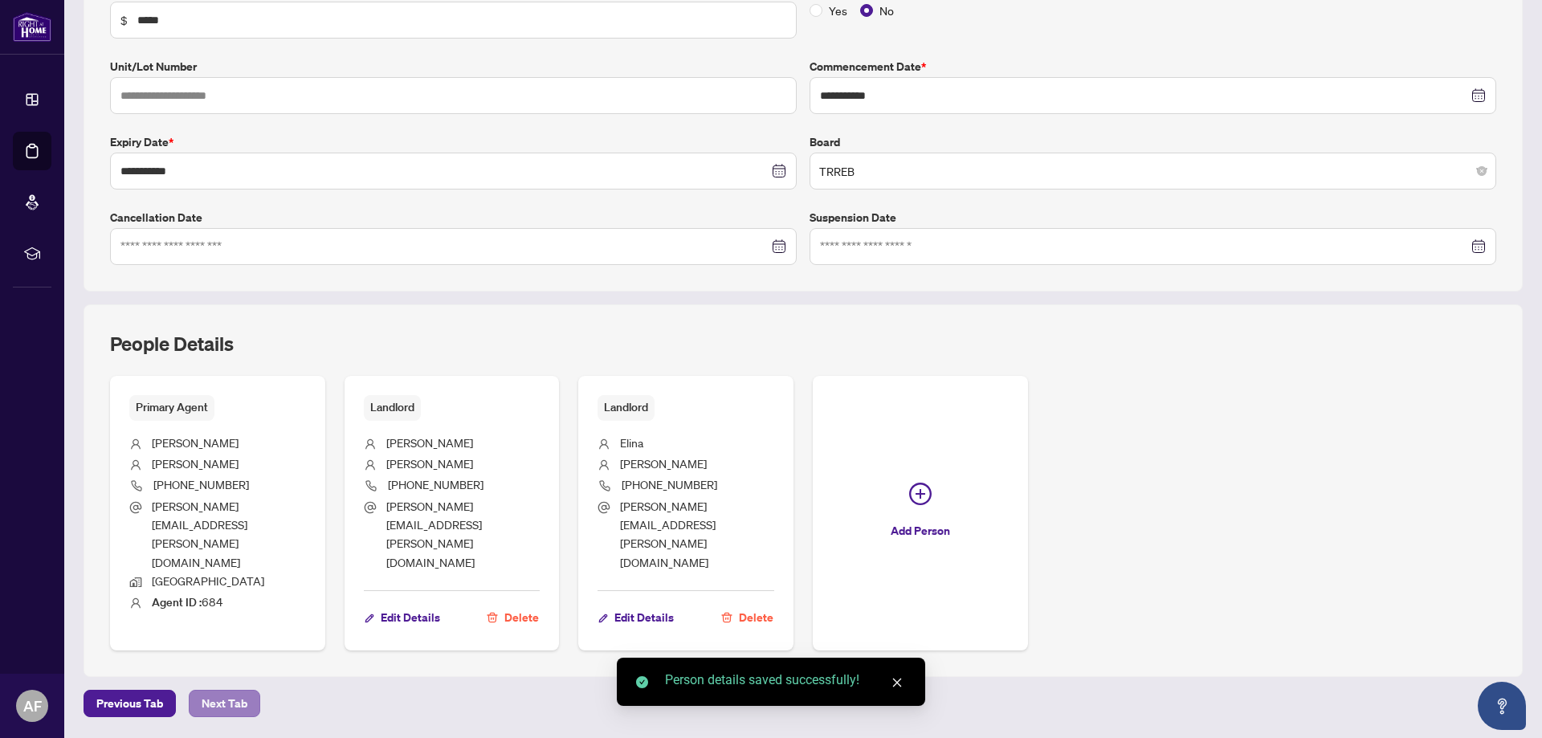 The image size is (1542, 738). What do you see at coordinates (187, 602) in the screenshot?
I see `span: 684` at bounding box center [187, 602].